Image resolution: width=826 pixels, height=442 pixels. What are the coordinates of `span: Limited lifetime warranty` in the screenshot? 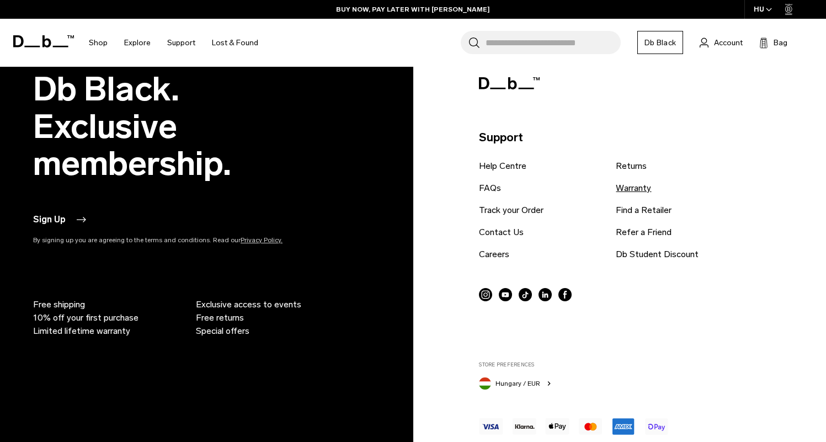 It's located at (82, 331).